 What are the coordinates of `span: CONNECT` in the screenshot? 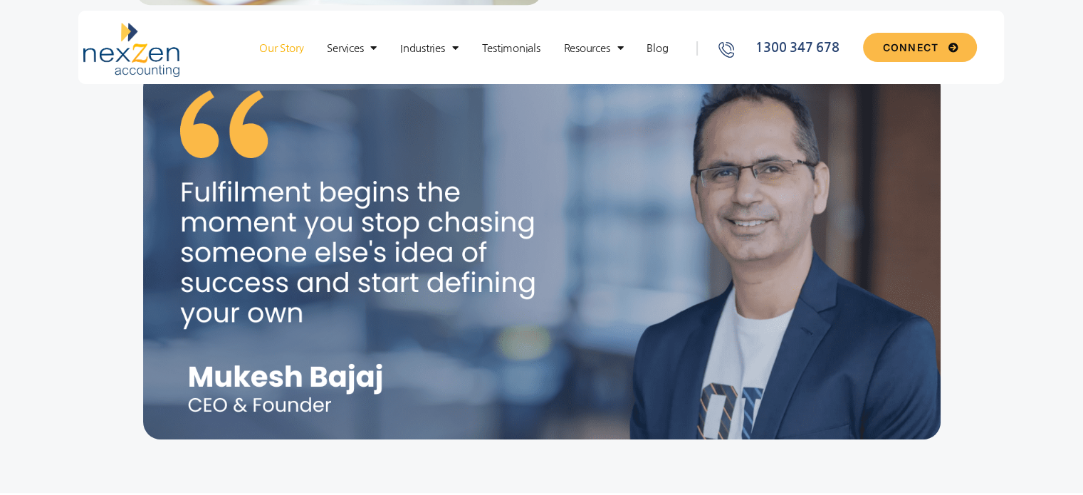 It's located at (910, 48).